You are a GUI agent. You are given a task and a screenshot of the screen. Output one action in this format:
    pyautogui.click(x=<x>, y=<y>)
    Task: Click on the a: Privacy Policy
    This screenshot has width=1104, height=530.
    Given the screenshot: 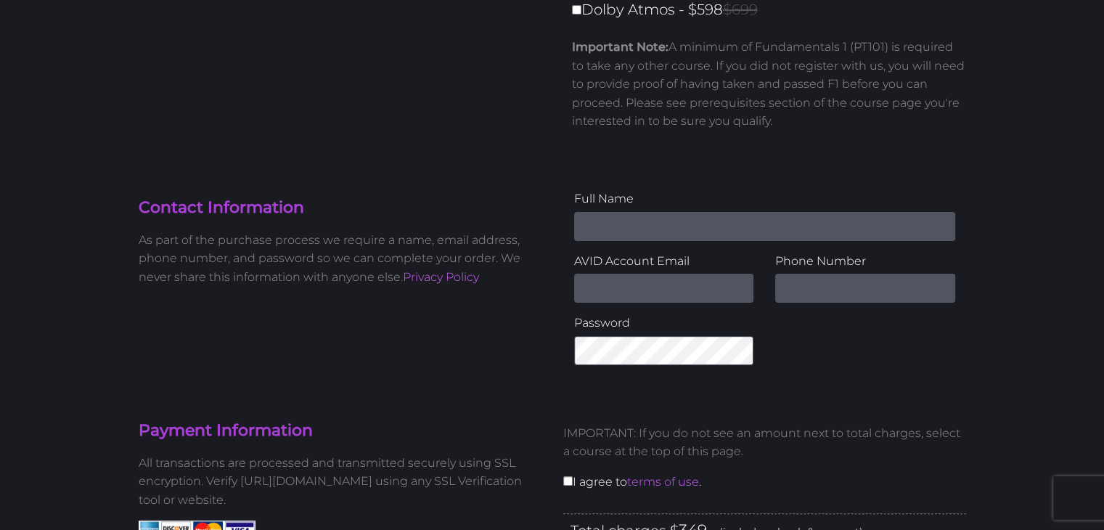 What is the action you would take?
    pyautogui.click(x=440, y=276)
    